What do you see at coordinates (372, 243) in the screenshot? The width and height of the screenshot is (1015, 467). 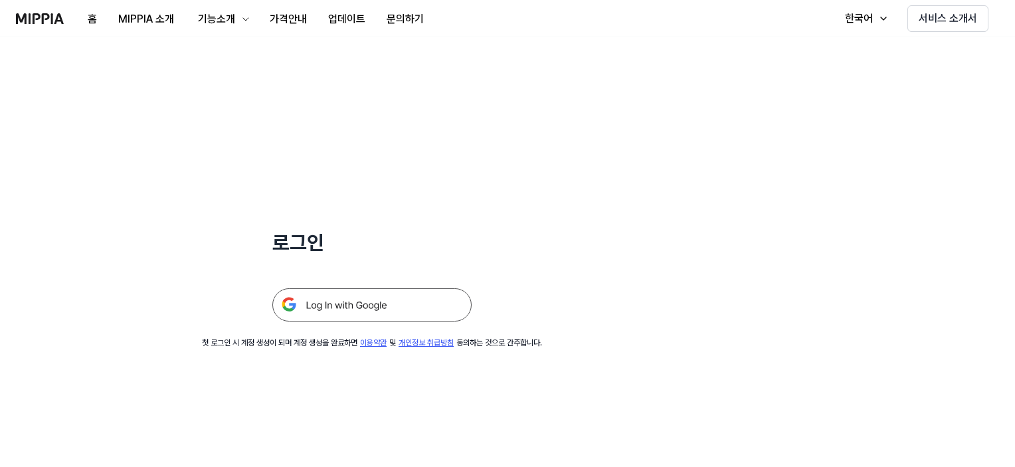 I see `h1: 로그인` at bounding box center [372, 243].